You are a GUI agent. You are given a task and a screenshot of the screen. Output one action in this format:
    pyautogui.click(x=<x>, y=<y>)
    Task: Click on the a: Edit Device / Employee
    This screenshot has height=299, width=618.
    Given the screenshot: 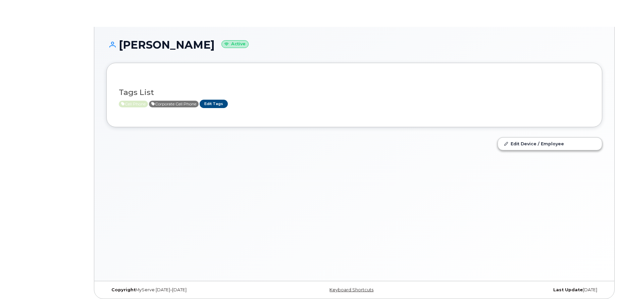 What is the action you would take?
    pyautogui.click(x=550, y=144)
    